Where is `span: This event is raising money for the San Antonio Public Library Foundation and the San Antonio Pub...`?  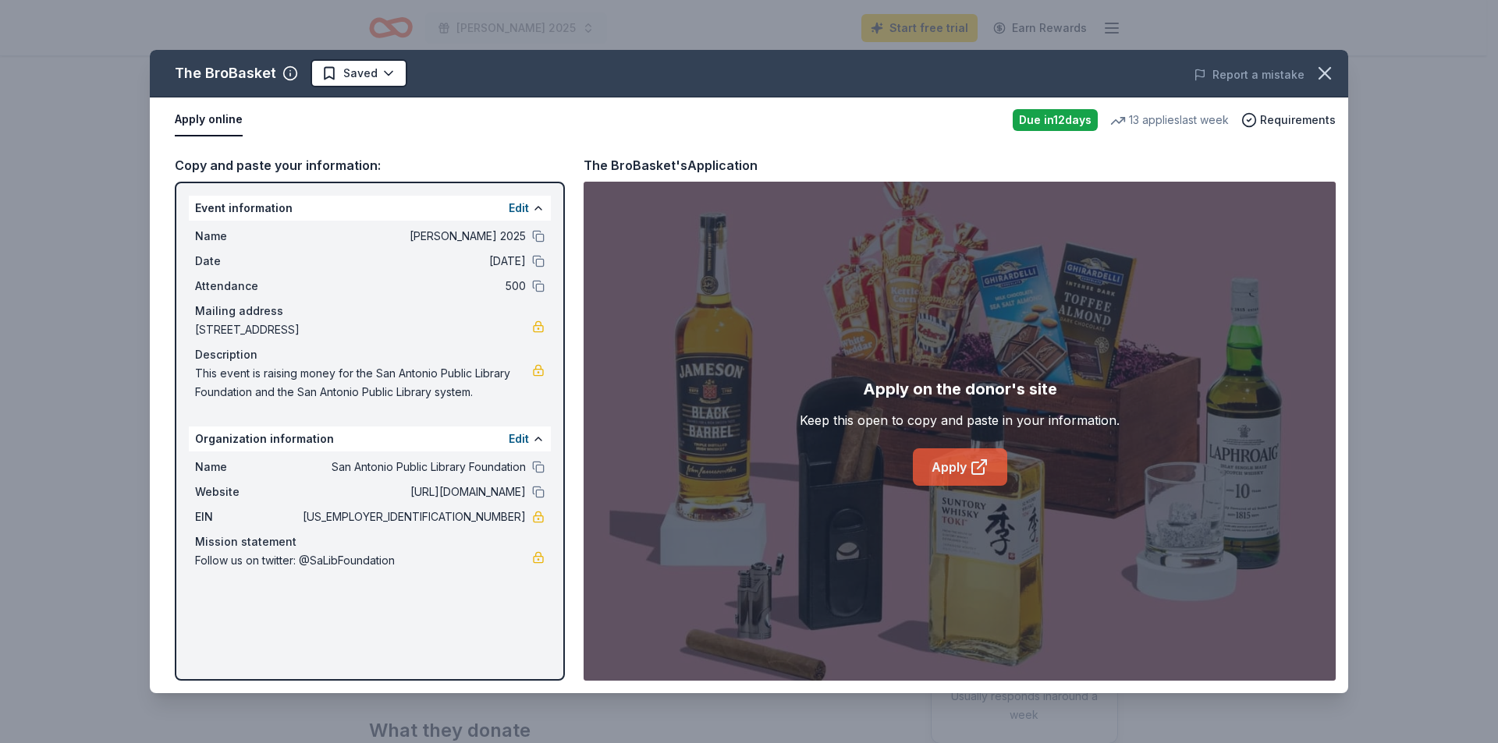 span: This event is raising money for the San Antonio Public Library Foundation and the San Antonio Pub... is located at coordinates (364, 383).